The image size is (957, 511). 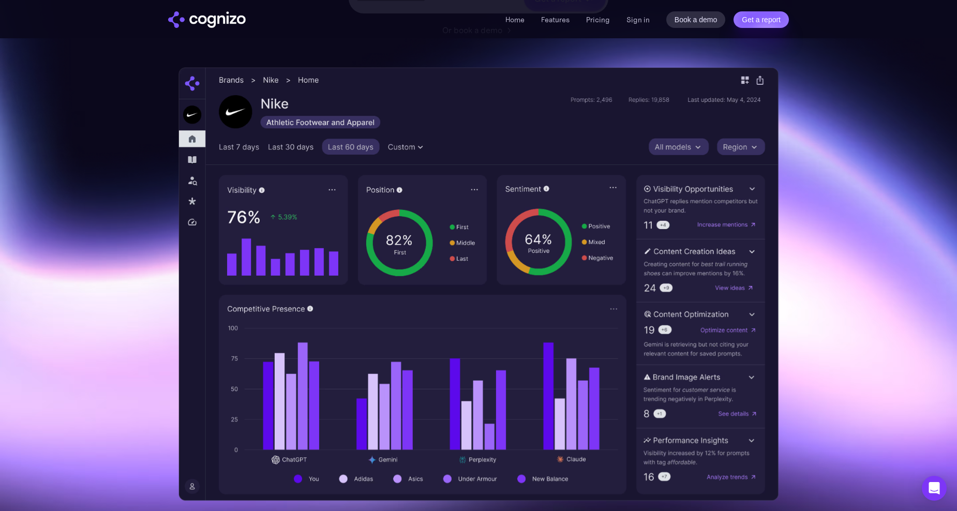 What do you see at coordinates (207, 20) in the screenshot?
I see `a: home` at bounding box center [207, 20].